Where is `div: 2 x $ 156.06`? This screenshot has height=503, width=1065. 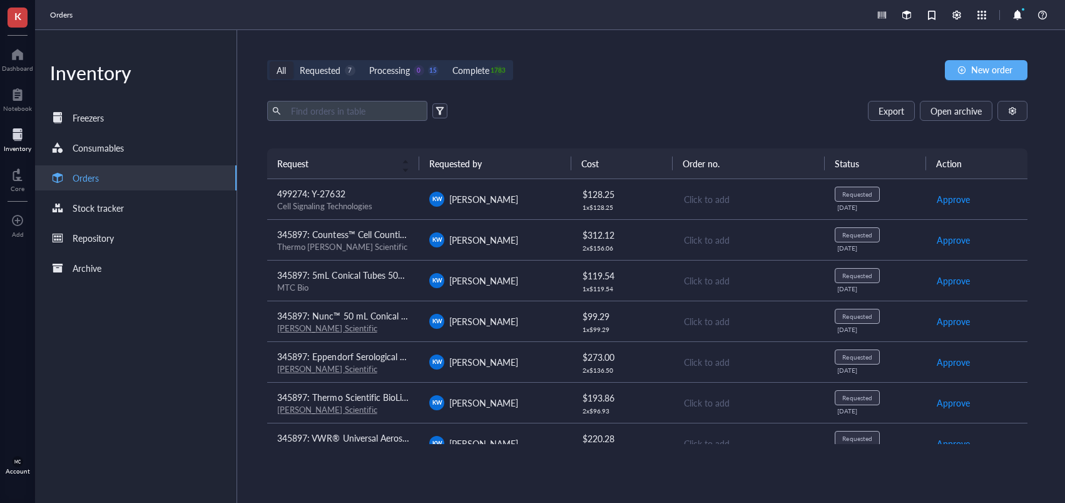
div: 2 x $ 156.06 is located at coordinates (623, 248).